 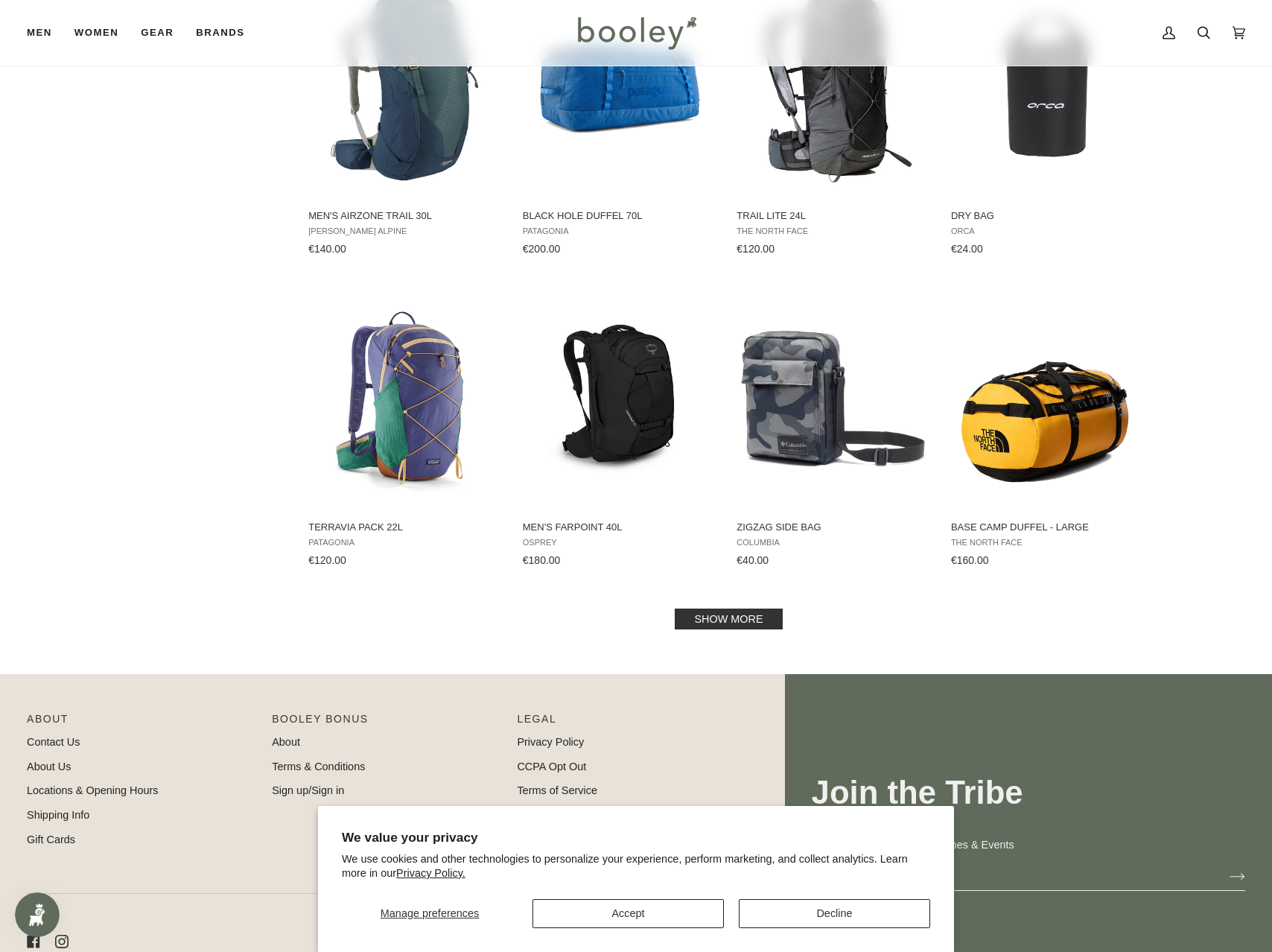 What do you see at coordinates (833, 429) in the screenshot?
I see `a: Zigzag Side Bag` at bounding box center [833, 429].